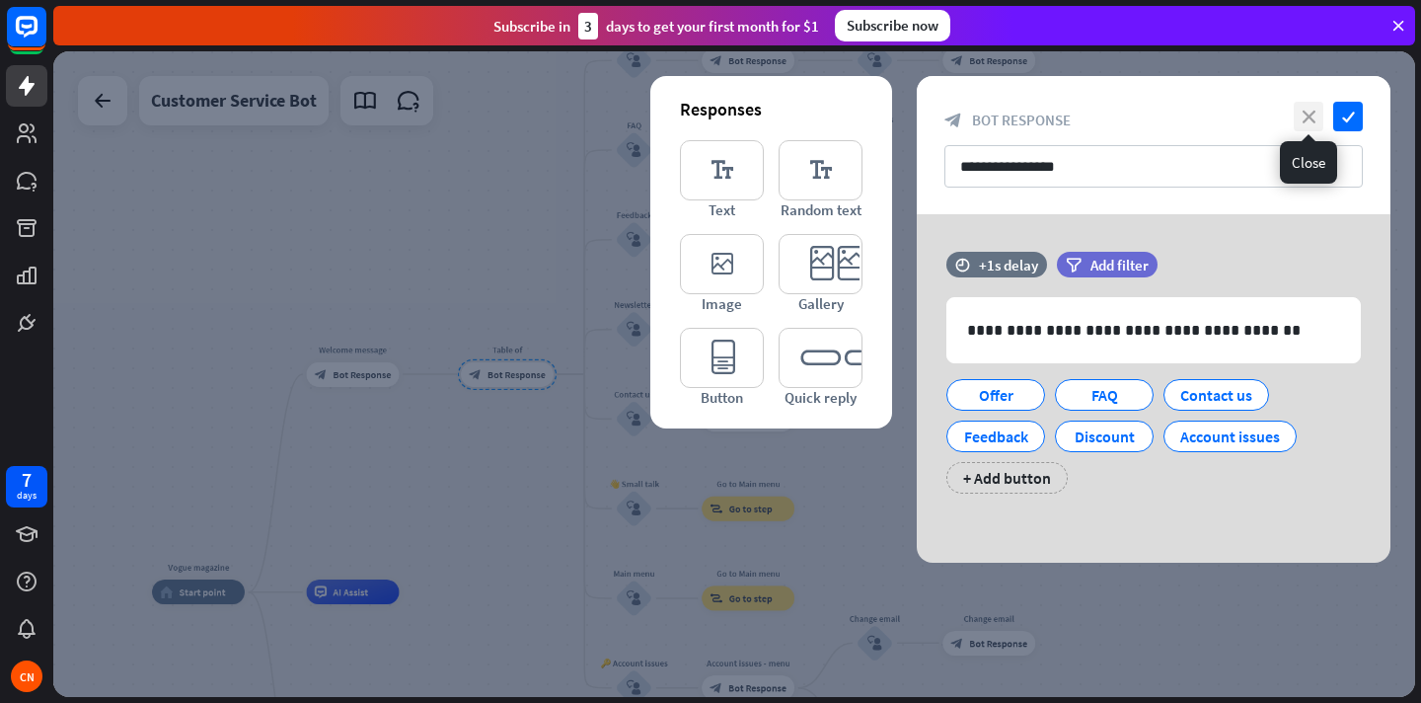 This screenshot has width=1421, height=703. I want to click on div: Offer, so click(996, 395).